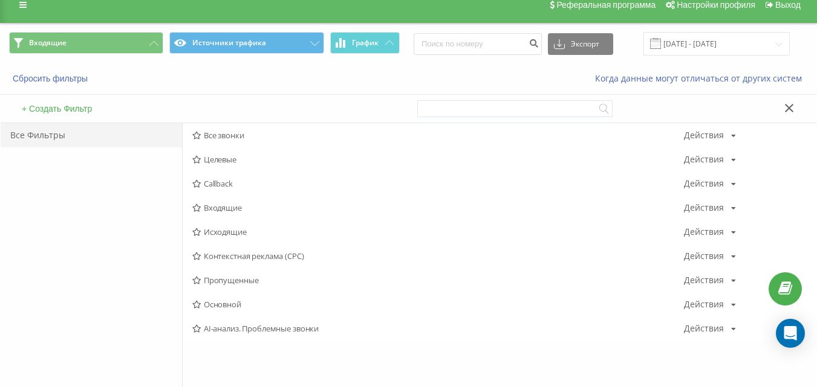 This screenshot has height=387, width=817. Describe the element at coordinates (438, 256) in the screenshot. I see `span: Контекстная реклама (CPC)` at that location.